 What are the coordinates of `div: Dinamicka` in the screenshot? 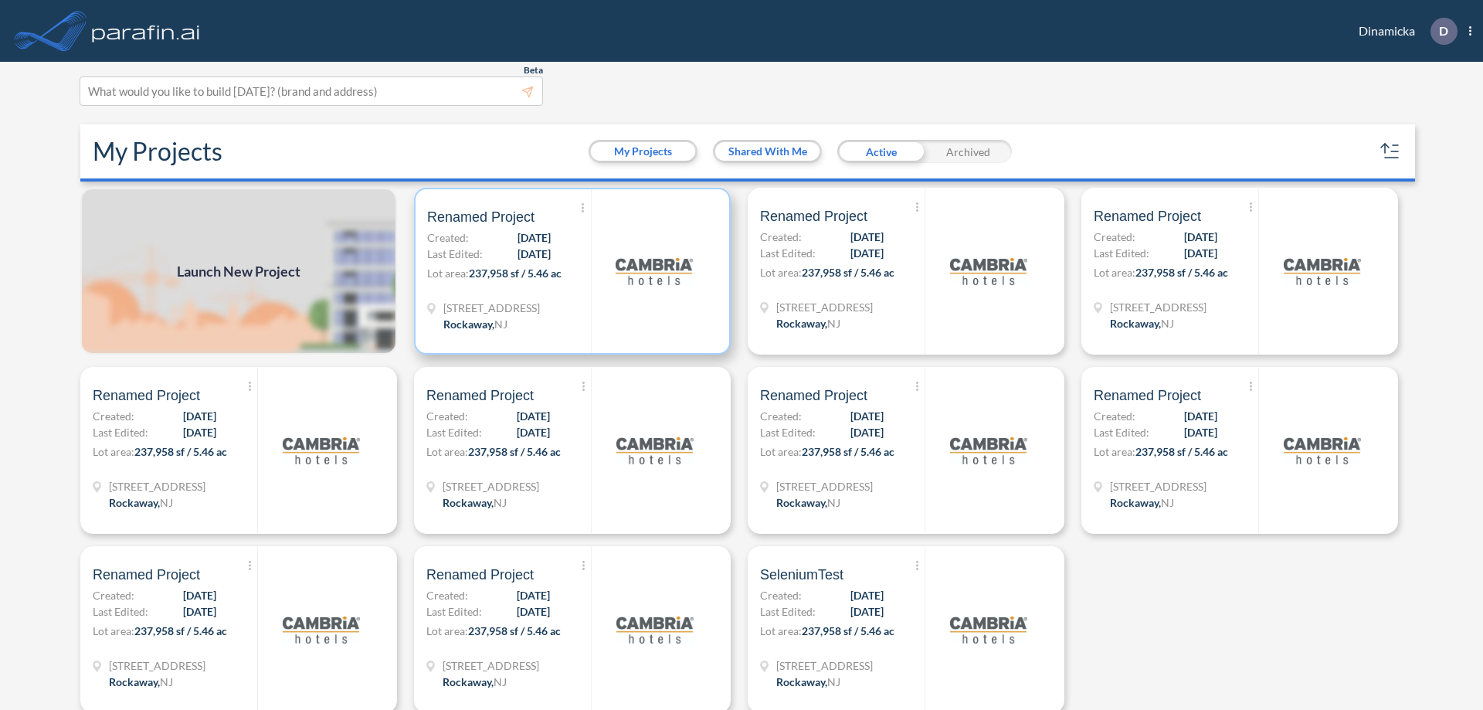 It's located at (1403, 31).